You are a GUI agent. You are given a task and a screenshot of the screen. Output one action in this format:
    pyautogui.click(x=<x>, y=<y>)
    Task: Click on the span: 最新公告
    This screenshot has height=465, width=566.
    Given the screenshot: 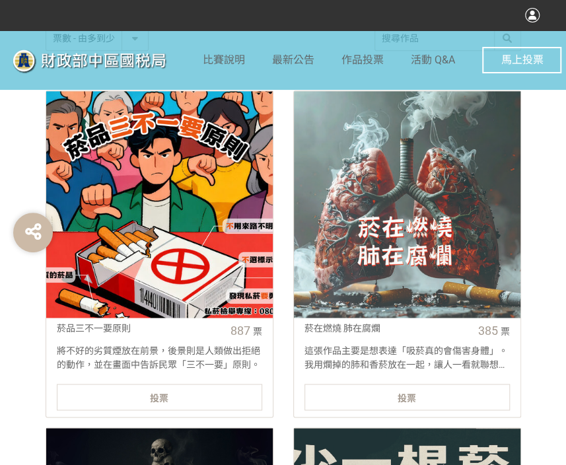 What is the action you would take?
    pyautogui.click(x=293, y=59)
    